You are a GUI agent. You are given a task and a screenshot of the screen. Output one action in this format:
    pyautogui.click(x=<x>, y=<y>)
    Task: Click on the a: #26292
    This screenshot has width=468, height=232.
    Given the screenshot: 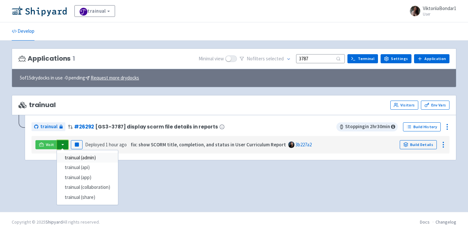 What is the action you would take?
    pyautogui.click(x=84, y=127)
    